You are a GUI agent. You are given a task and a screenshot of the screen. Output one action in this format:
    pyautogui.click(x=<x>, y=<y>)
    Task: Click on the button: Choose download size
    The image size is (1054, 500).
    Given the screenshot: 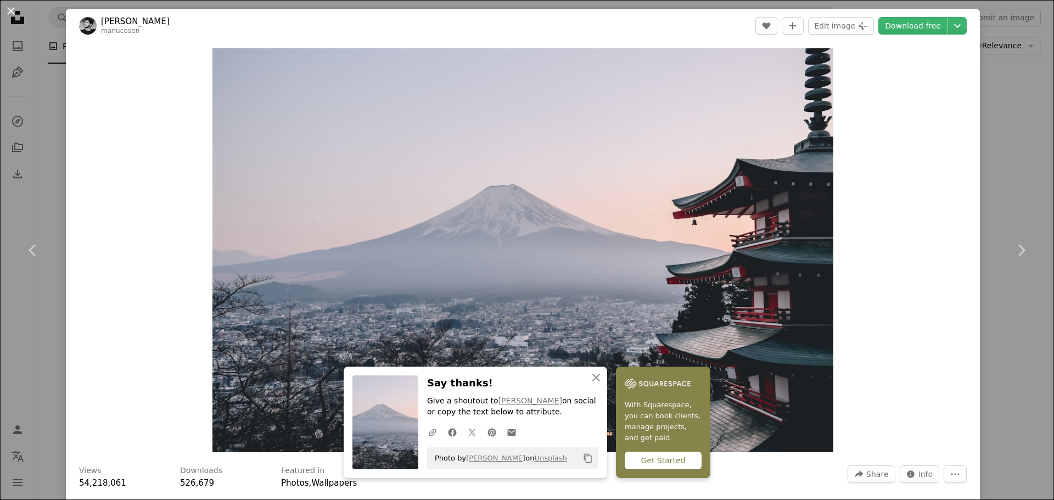 What is the action you would take?
    pyautogui.click(x=957, y=26)
    